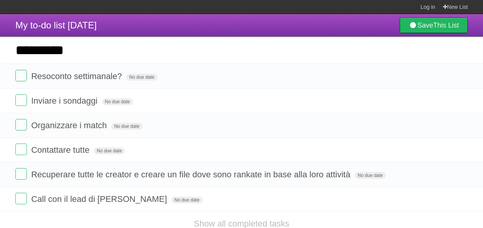  Describe the element at coordinates (191, 174) in the screenshot. I see `span: Recuperare tutte le creator e creare un file dove sono rankate in base alla loro attività` at that location.